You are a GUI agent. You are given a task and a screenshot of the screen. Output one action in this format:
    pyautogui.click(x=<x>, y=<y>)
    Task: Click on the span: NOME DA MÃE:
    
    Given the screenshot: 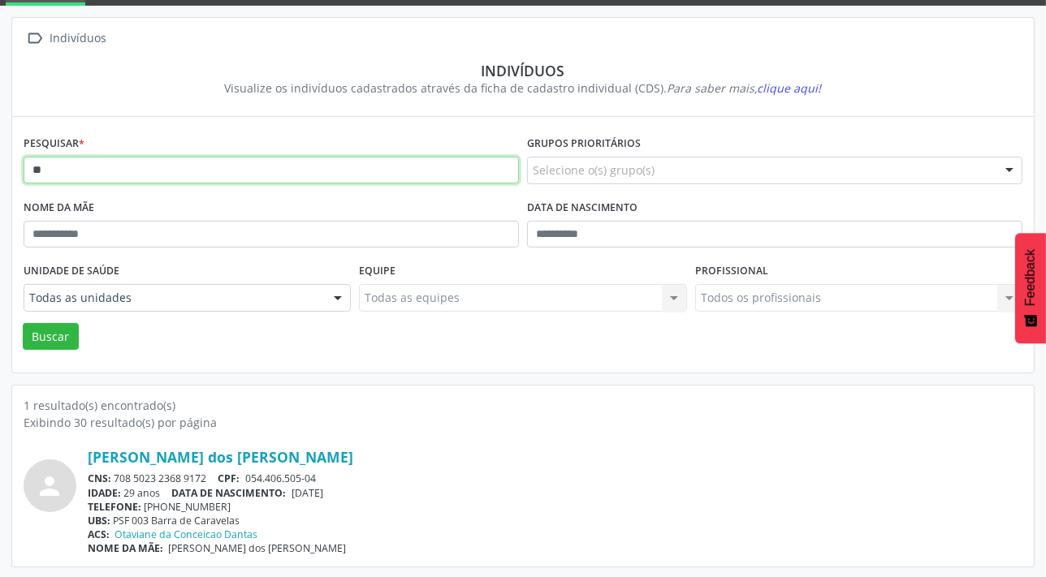 What is the action you would take?
    pyautogui.click(x=125, y=548)
    